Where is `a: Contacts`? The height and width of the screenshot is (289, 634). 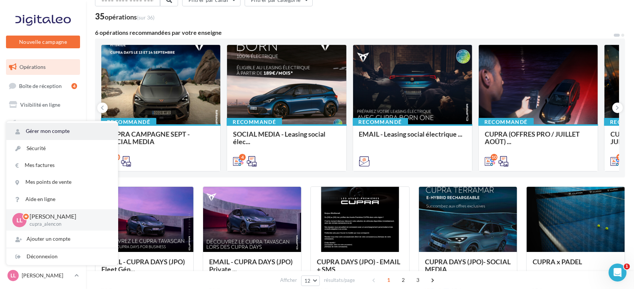
a: Contacts is located at coordinates (43, 142).